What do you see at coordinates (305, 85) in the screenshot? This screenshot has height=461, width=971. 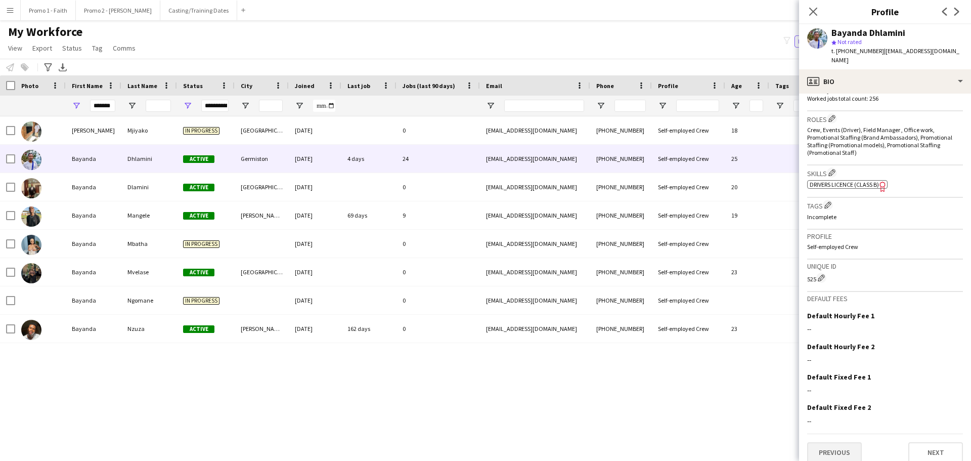 I see `span: Joined` at bounding box center [305, 85].